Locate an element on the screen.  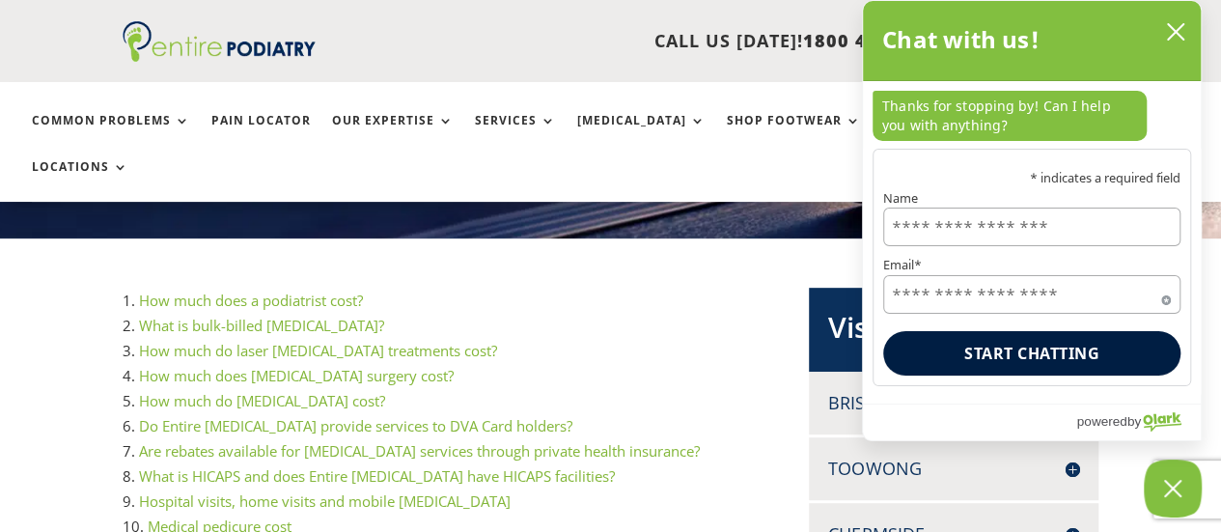
a: Our Expertise is located at coordinates (393, 134).